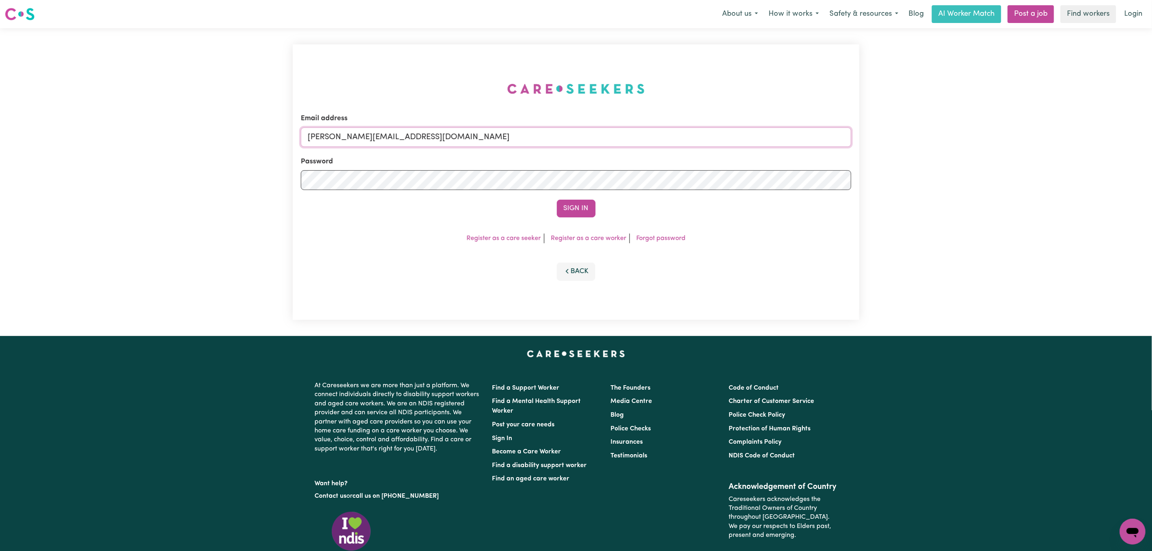  I want to click on button: Sign In, so click(576, 209).